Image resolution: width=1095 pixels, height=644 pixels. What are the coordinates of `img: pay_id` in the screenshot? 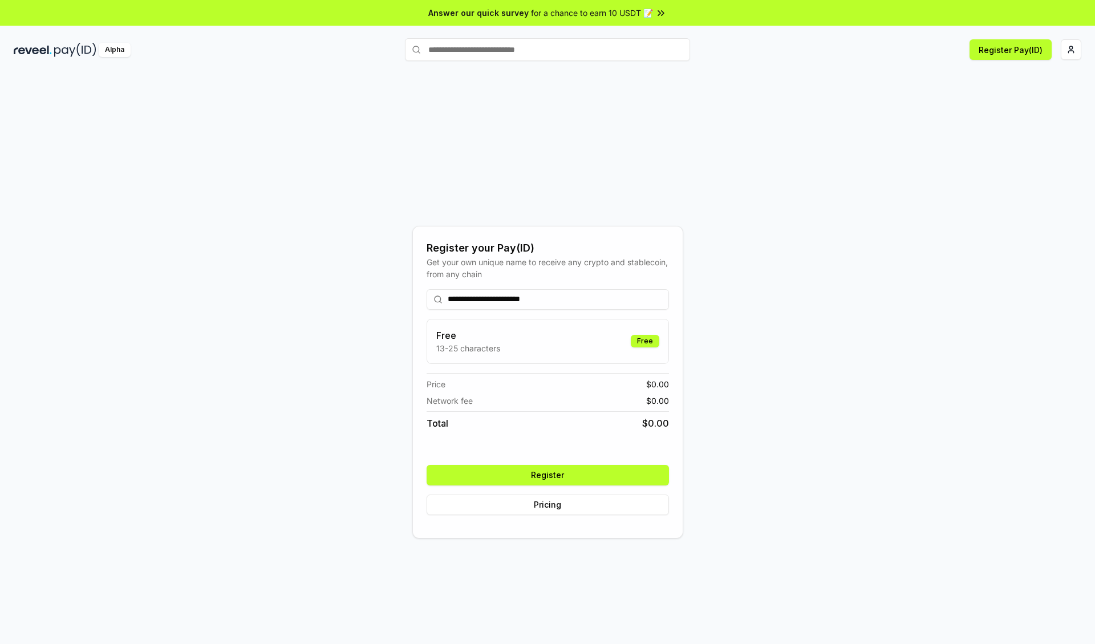 It's located at (75, 50).